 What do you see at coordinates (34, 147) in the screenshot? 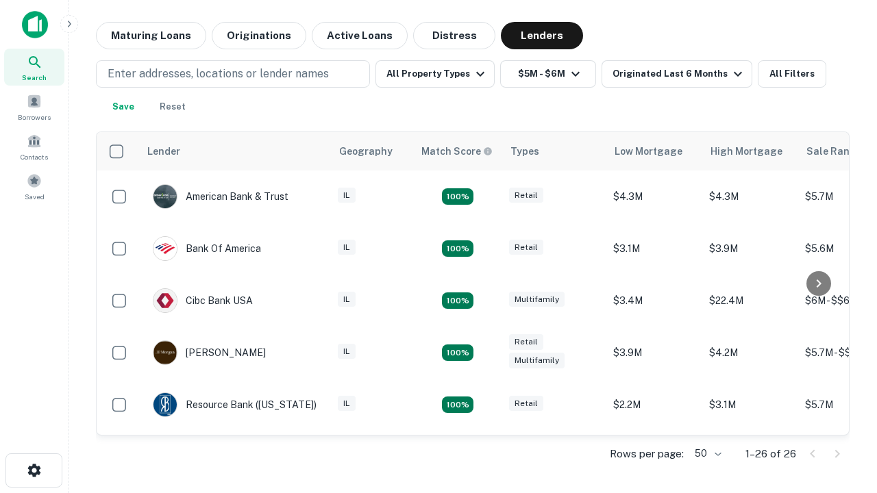
I see `div: Contacts` at bounding box center [34, 147].